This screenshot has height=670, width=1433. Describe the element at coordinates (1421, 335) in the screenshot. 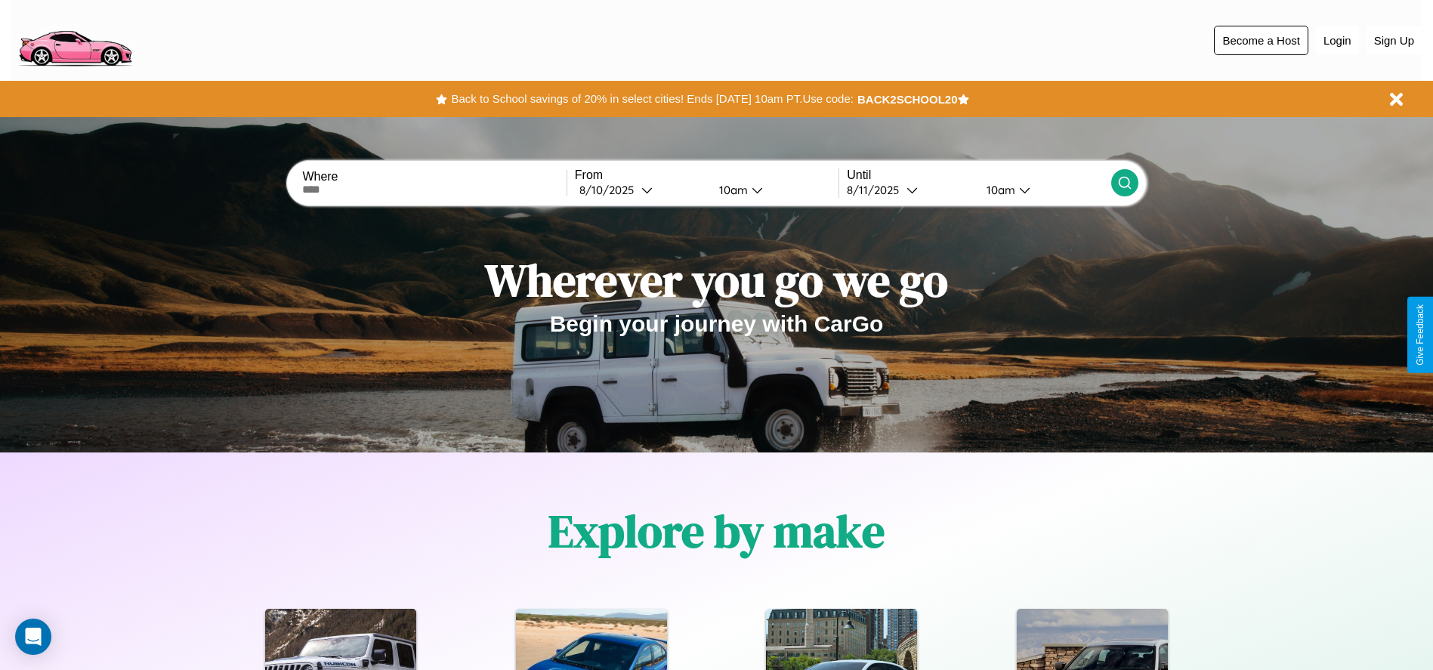

I see `div: Give Feedback` at that location.